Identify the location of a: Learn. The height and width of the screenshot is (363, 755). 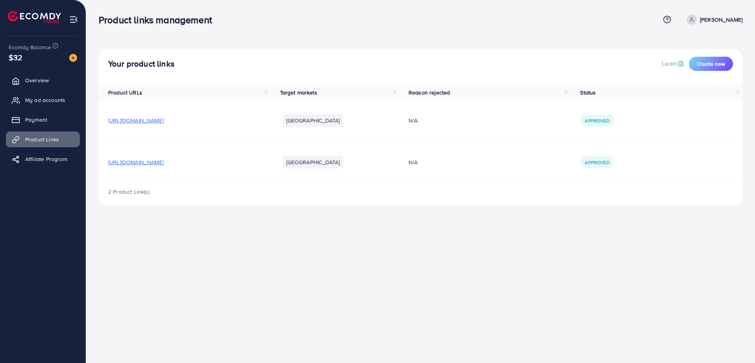
(674, 63).